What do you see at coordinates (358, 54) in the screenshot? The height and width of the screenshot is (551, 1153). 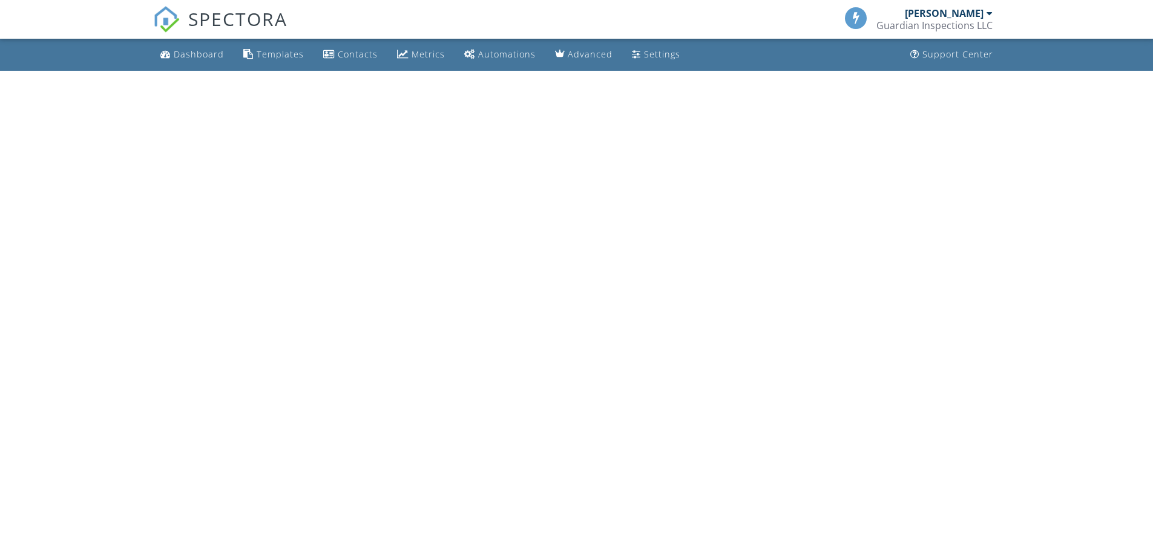 I see `div: Contacts` at bounding box center [358, 54].